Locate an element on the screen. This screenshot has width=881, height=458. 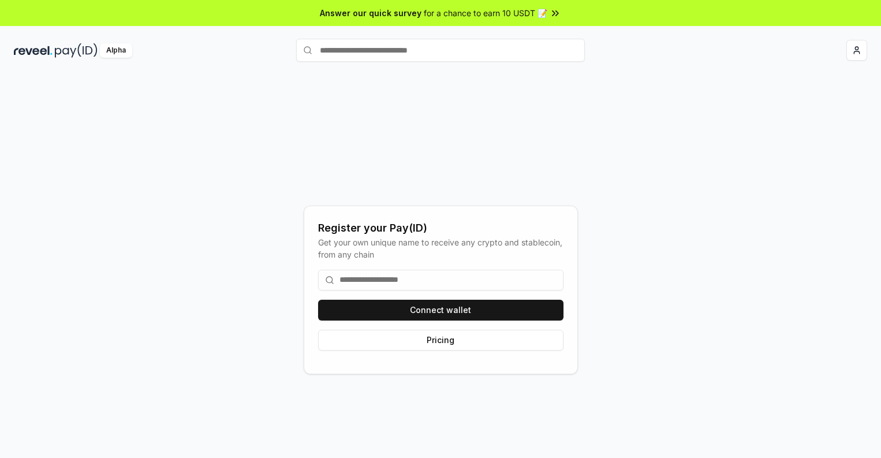
button: Pricing is located at coordinates (440, 340).